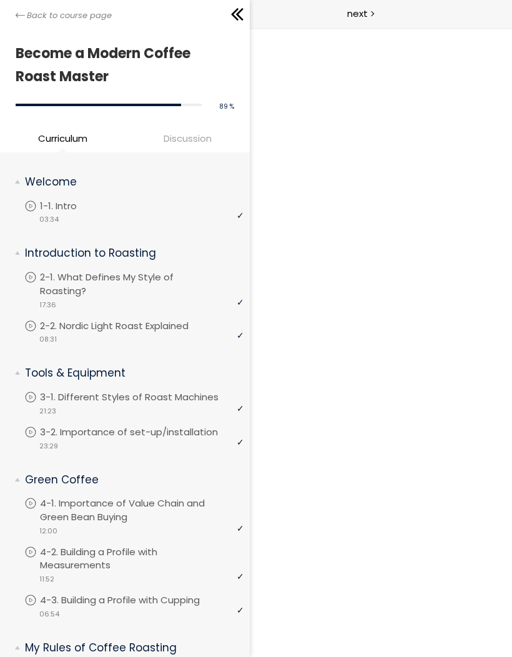 This screenshot has width=512, height=657. I want to click on p: 4-2. Building a Profile with Measurements, so click(142, 559).